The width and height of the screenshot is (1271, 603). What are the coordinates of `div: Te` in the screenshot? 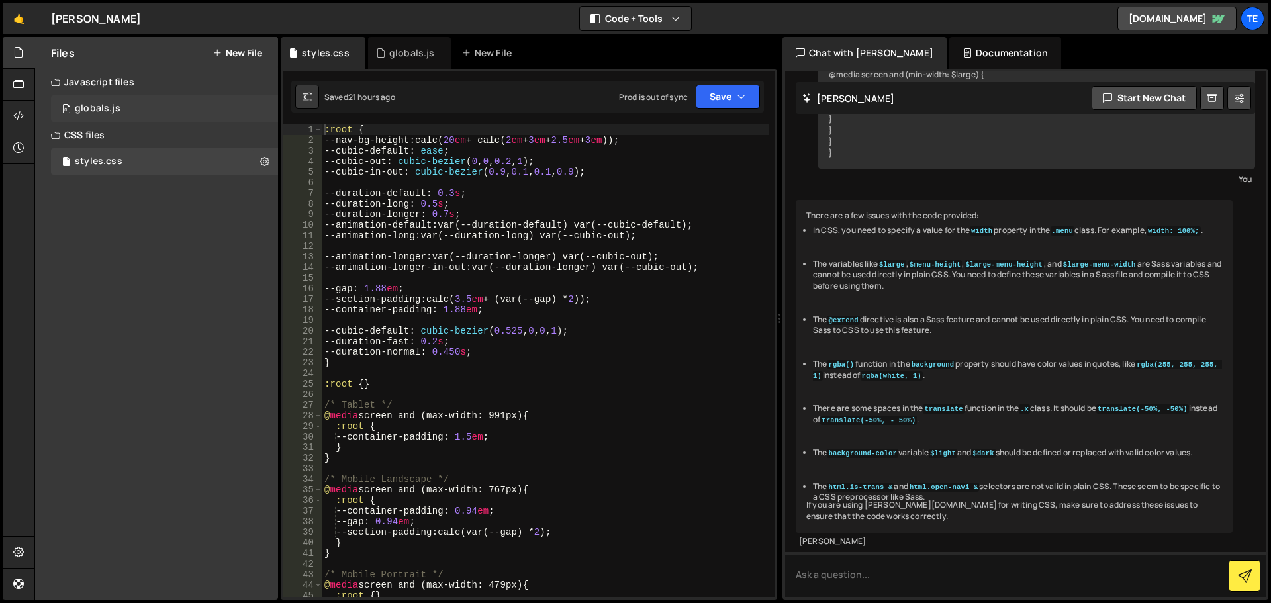 It's located at (1252, 19).